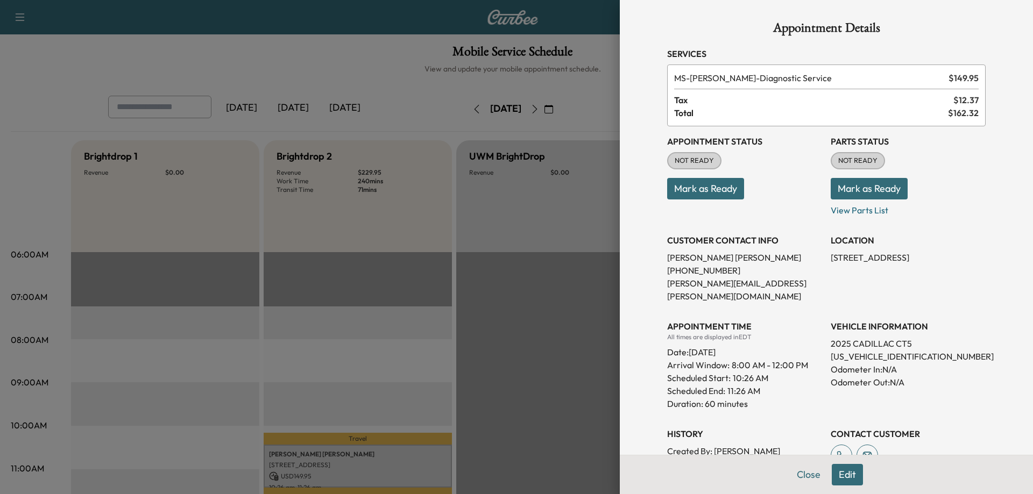 The image size is (1033, 494). What do you see at coordinates (750, 378) in the screenshot?
I see `p: 10:26 AM` at bounding box center [750, 378].